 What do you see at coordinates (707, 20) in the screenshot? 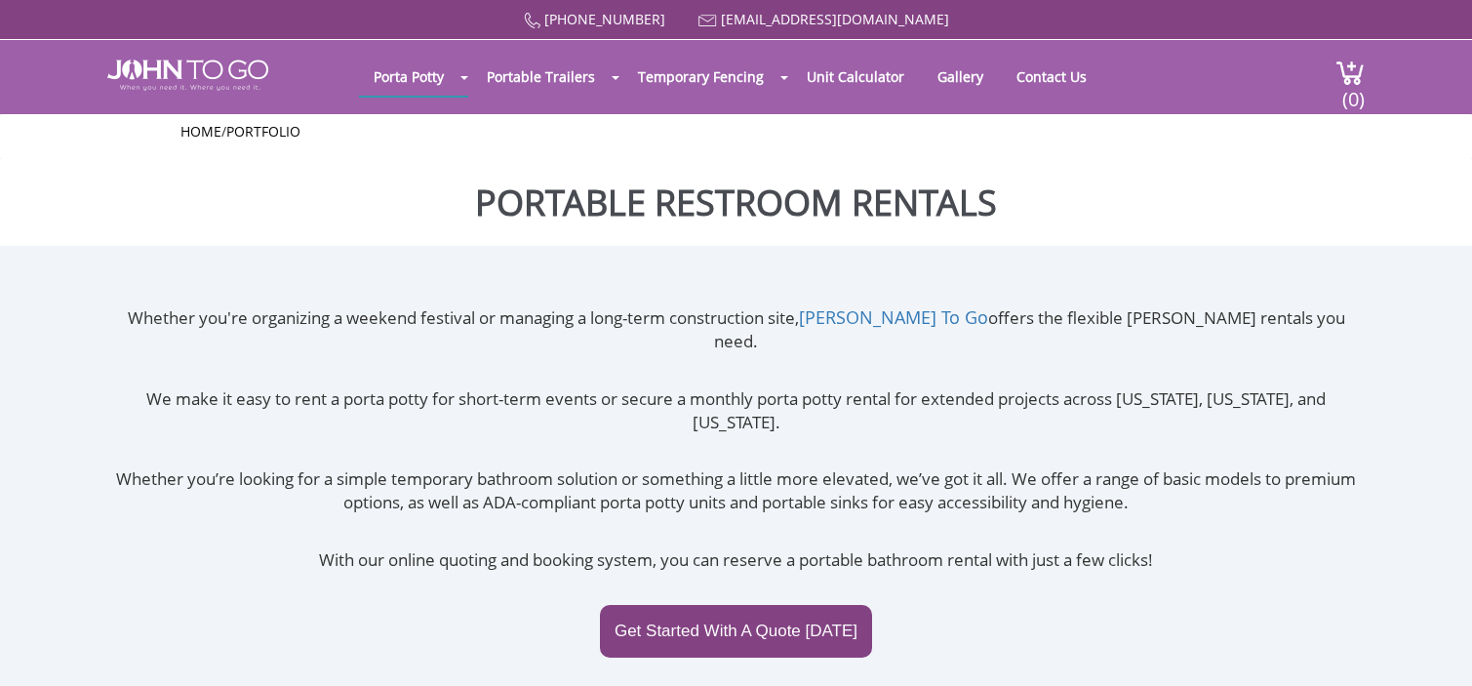
I see `img: Mail` at bounding box center [707, 20].